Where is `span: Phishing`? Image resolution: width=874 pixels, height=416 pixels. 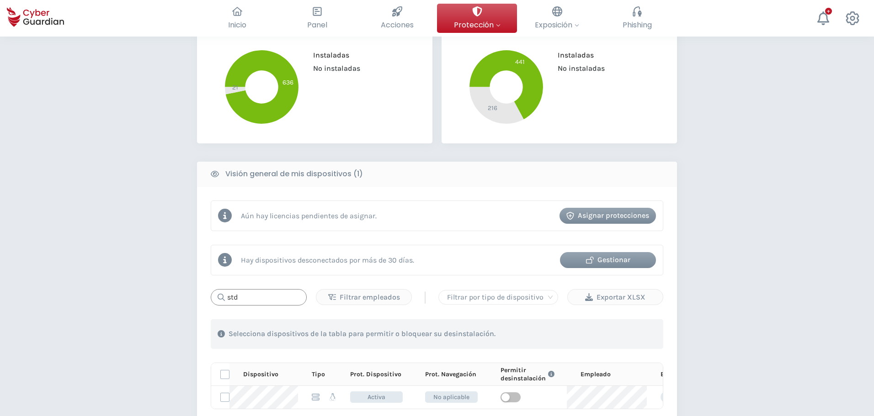 span: Phishing is located at coordinates (637, 25).